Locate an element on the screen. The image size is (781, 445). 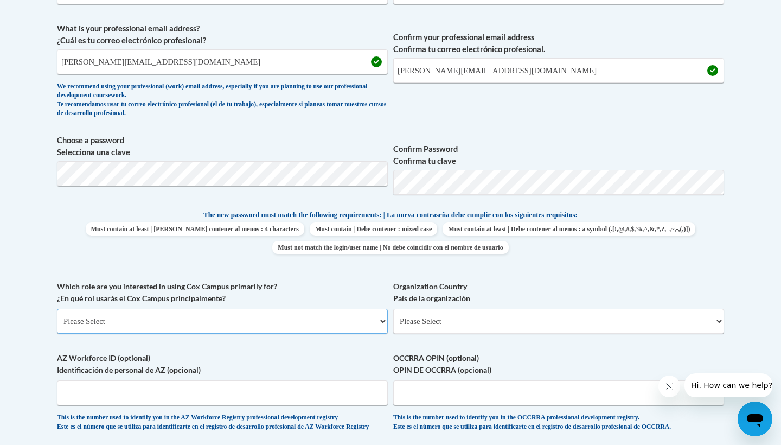
span: The new password must match the following requirements: | La nueva contraseña debe cumplir con lo... is located at coordinates (391, 215).